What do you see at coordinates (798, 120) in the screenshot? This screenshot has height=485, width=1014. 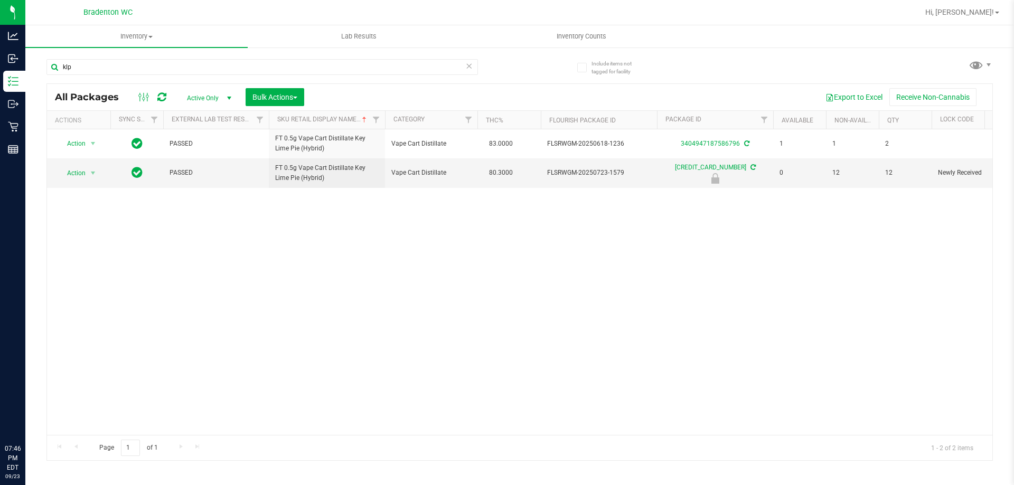 I see `a: Available` at bounding box center [798, 120].